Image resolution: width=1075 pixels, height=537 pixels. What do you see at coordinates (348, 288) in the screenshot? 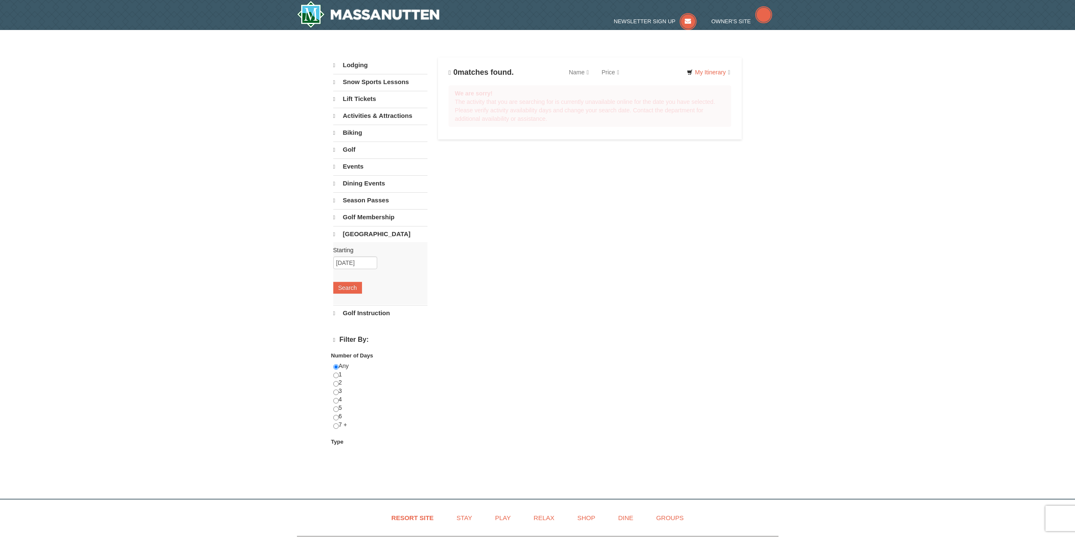
I see `button: Search` at bounding box center [348, 288].